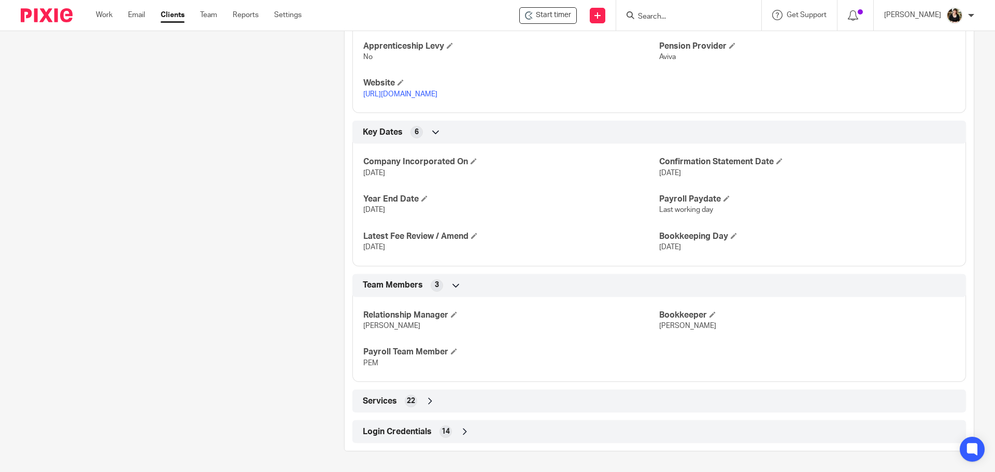 The width and height of the screenshot is (995, 472). What do you see at coordinates (208, 15) in the screenshot?
I see `a: Team` at bounding box center [208, 15].